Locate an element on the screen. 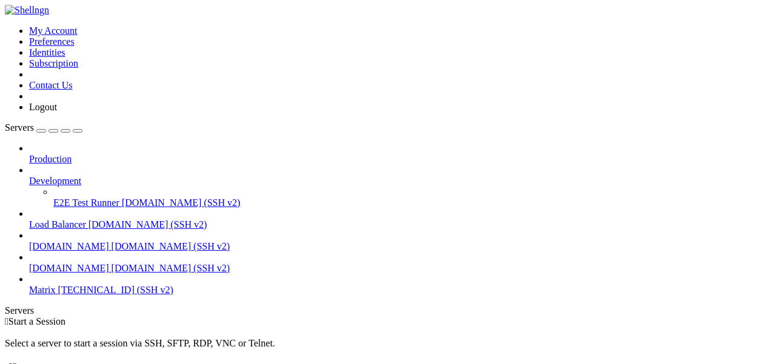 The image size is (776, 364). a: Preferences is located at coordinates (52, 41).